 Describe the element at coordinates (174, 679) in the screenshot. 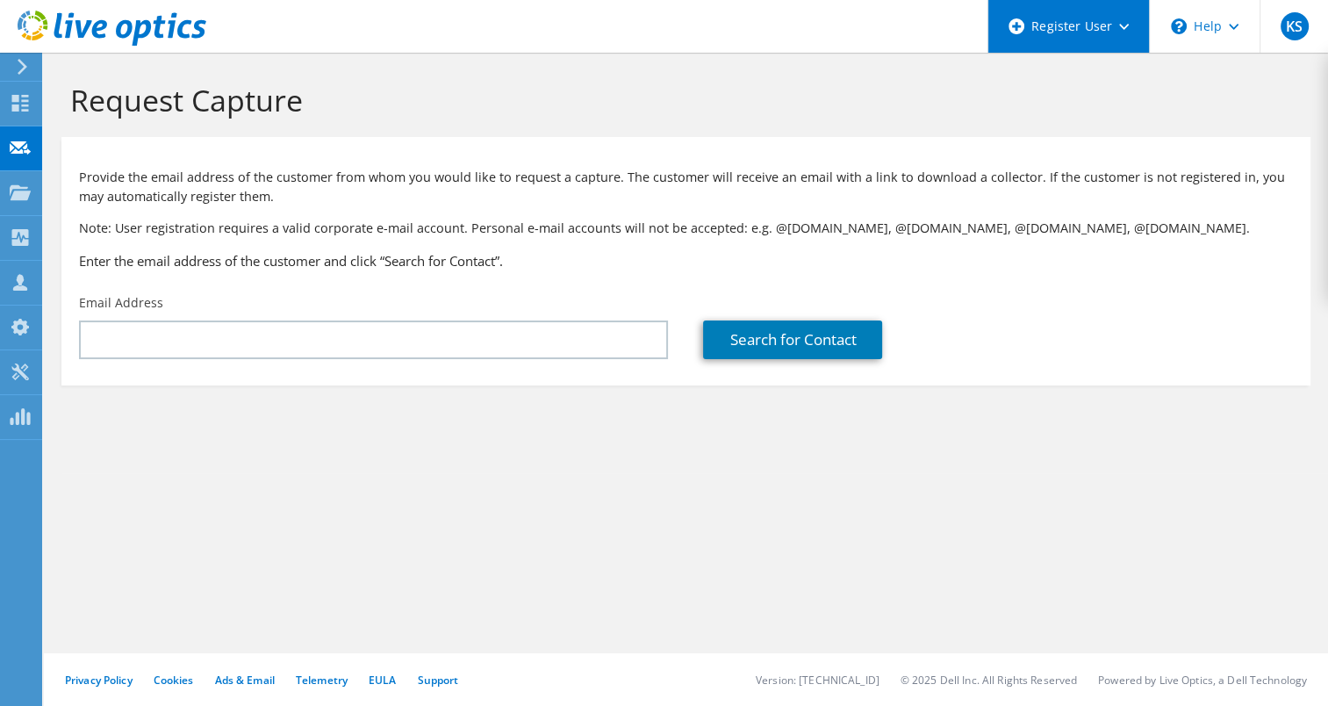

I see `a: Cookies` at that location.